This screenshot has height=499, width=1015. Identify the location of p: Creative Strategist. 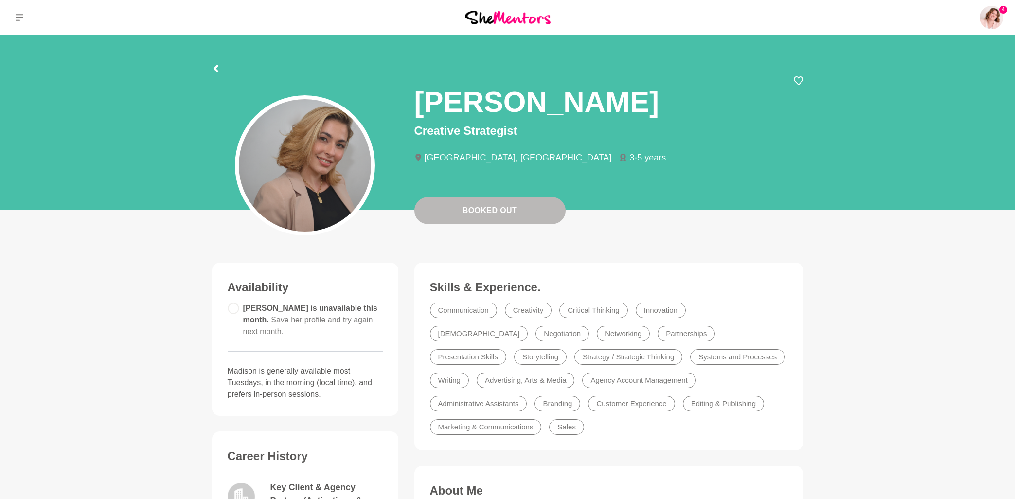
(609, 131).